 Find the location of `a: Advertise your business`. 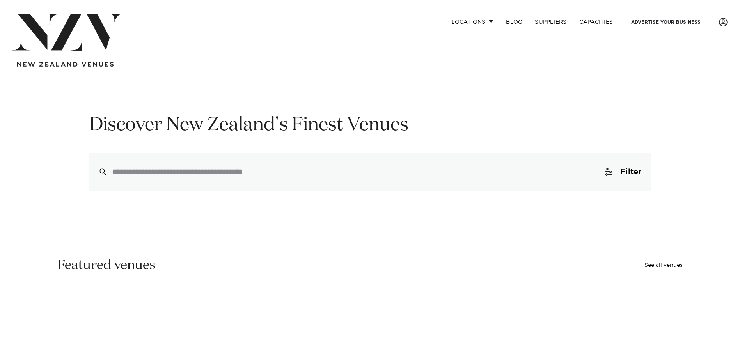

a: Advertise your business is located at coordinates (666, 22).